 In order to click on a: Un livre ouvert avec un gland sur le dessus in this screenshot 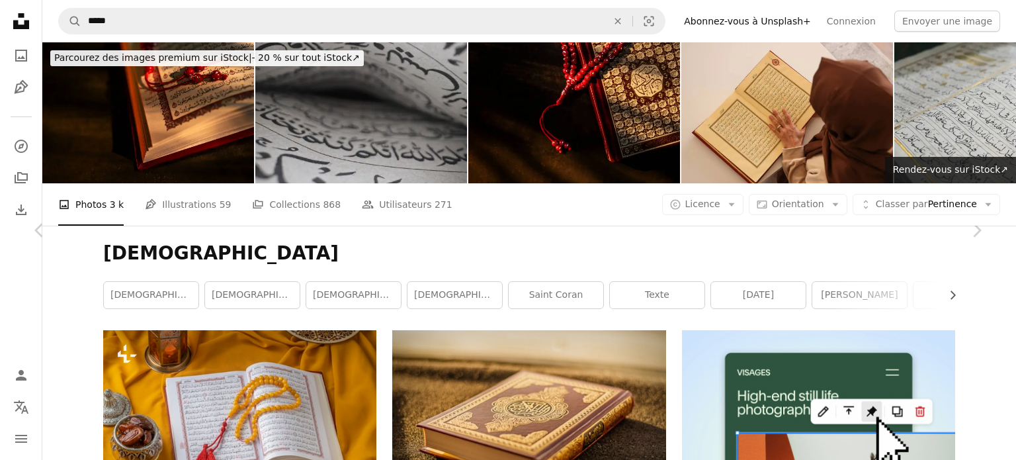, I will do `click(239, 421)`.